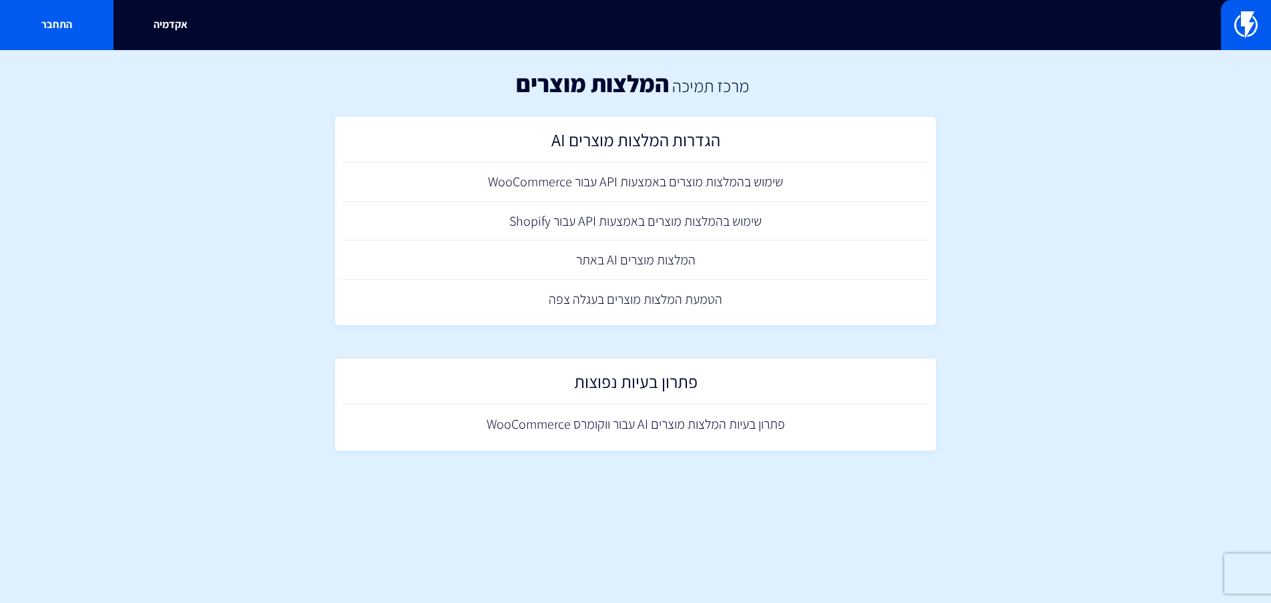 Image resolution: width=1271 pixels, height=603 pixels. I want to click on h2: פתרון בעיות נפוצות, so click(635, 384).